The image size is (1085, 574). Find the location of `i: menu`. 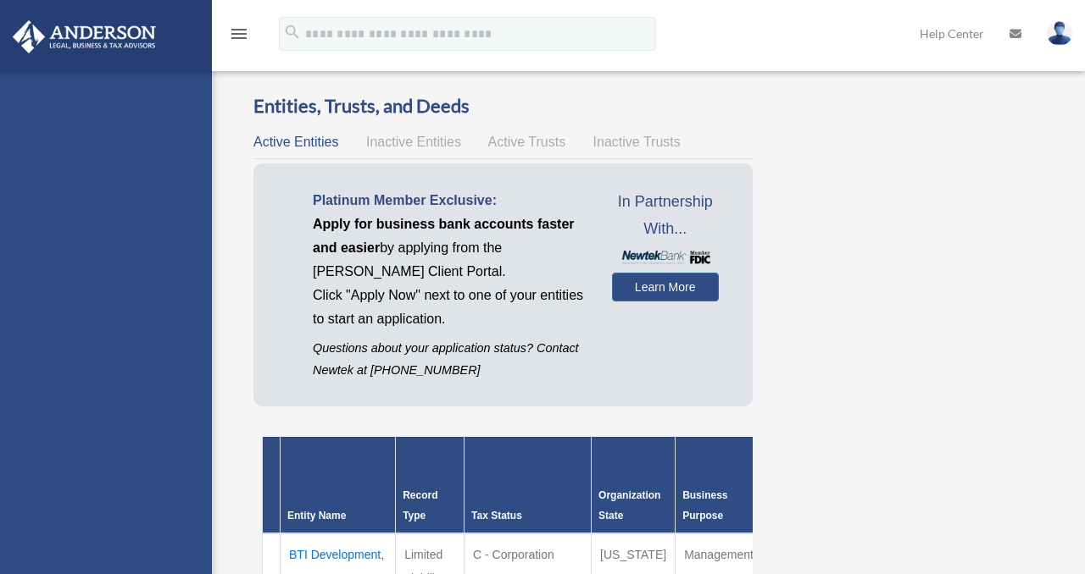

i: menu is located at coordinates (239, 34).